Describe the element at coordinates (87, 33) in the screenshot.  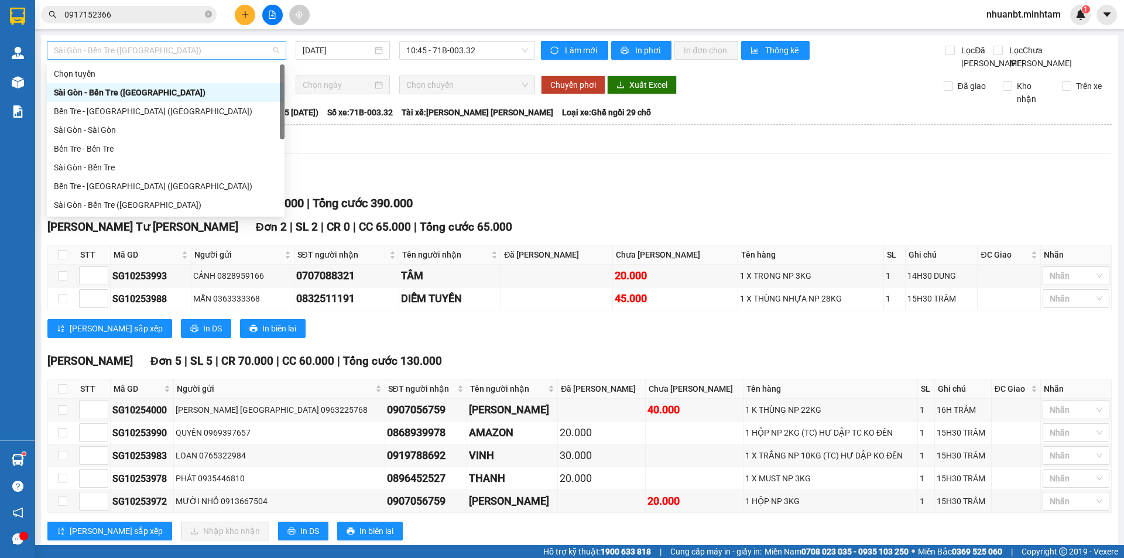
I see `strong: MĐH:` at that location.